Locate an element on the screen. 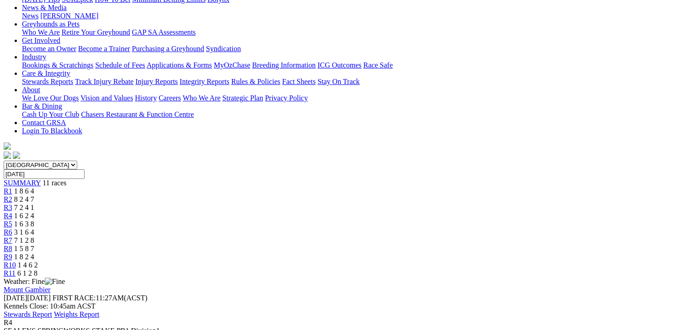 The height and width of the screenshot is (330, 691). a: Breeding Information is located at coordinates (284, 65).